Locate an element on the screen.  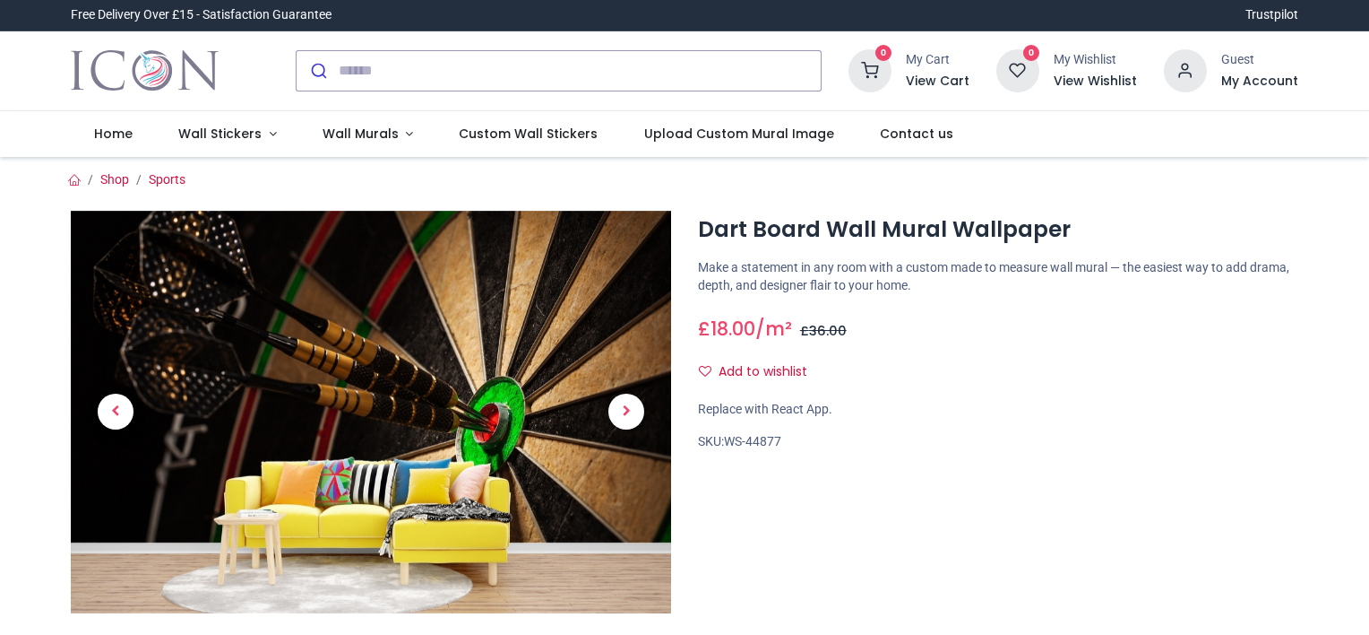
p: Make a statement in any room with a custom made to measure wall mural — the easiest way to add dr... is located at coordinates (998, 276).